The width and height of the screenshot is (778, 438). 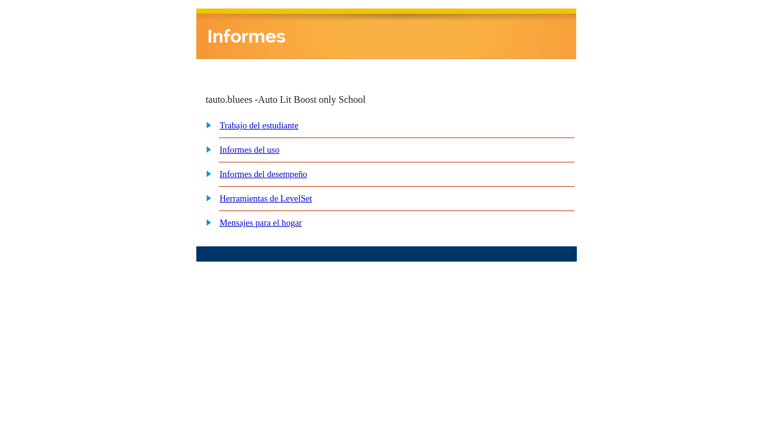 I want to click on td: tauto.bluees -, so click(x=317, y=100).